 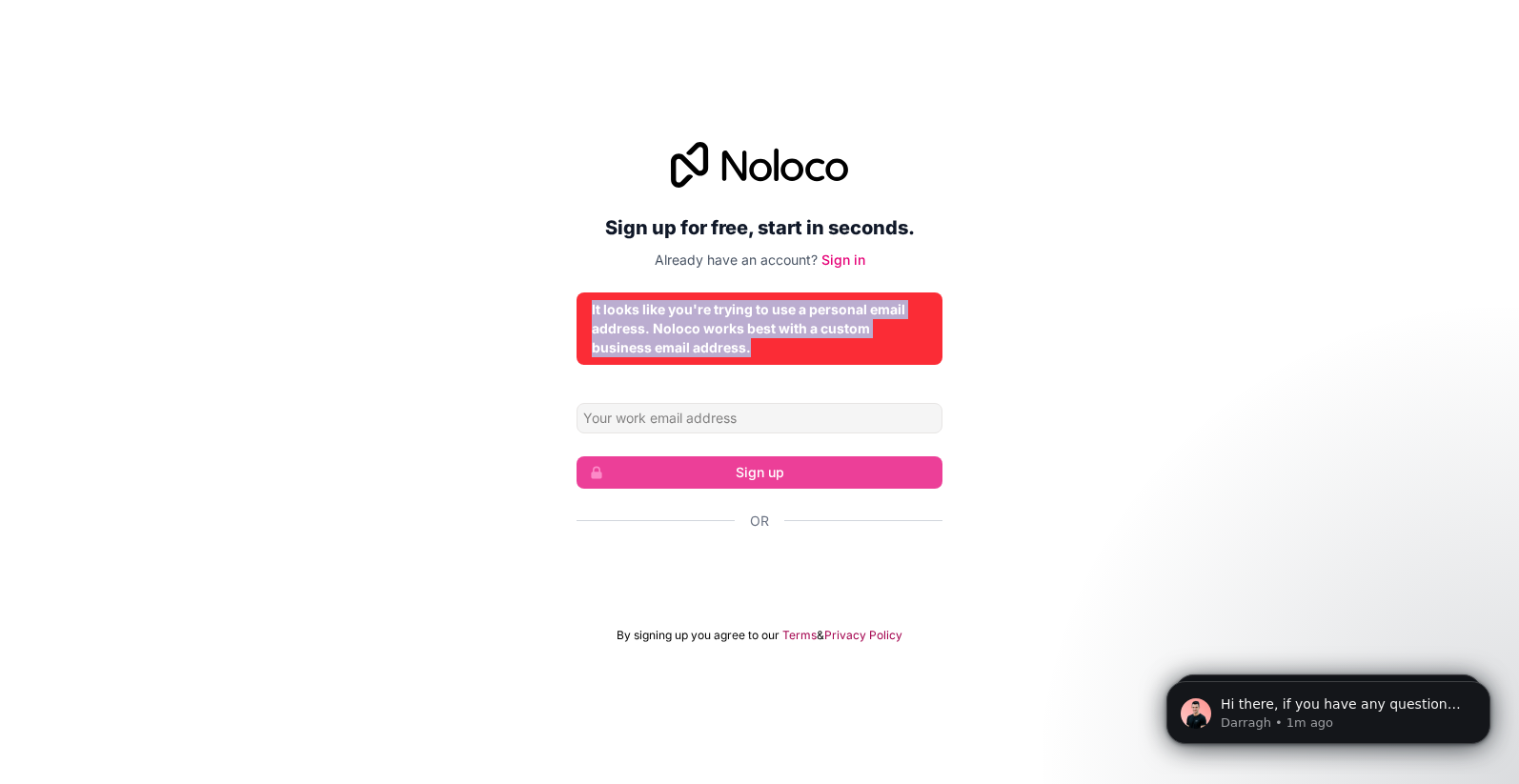 I want to click on img: Profile image for Darragh, so click(x=58, y=72).